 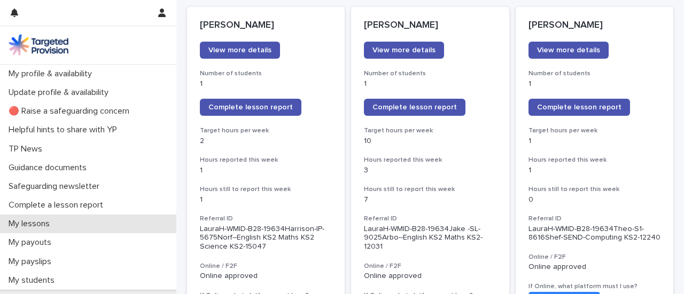 What do you see at coordinates (429, 238) in the screenshot?
I see `p: LauraH-WMID-B28-19634Jake -SL-9025Arbo--English KS2 Maths KS2-12031` at bounding box center [429, 238].